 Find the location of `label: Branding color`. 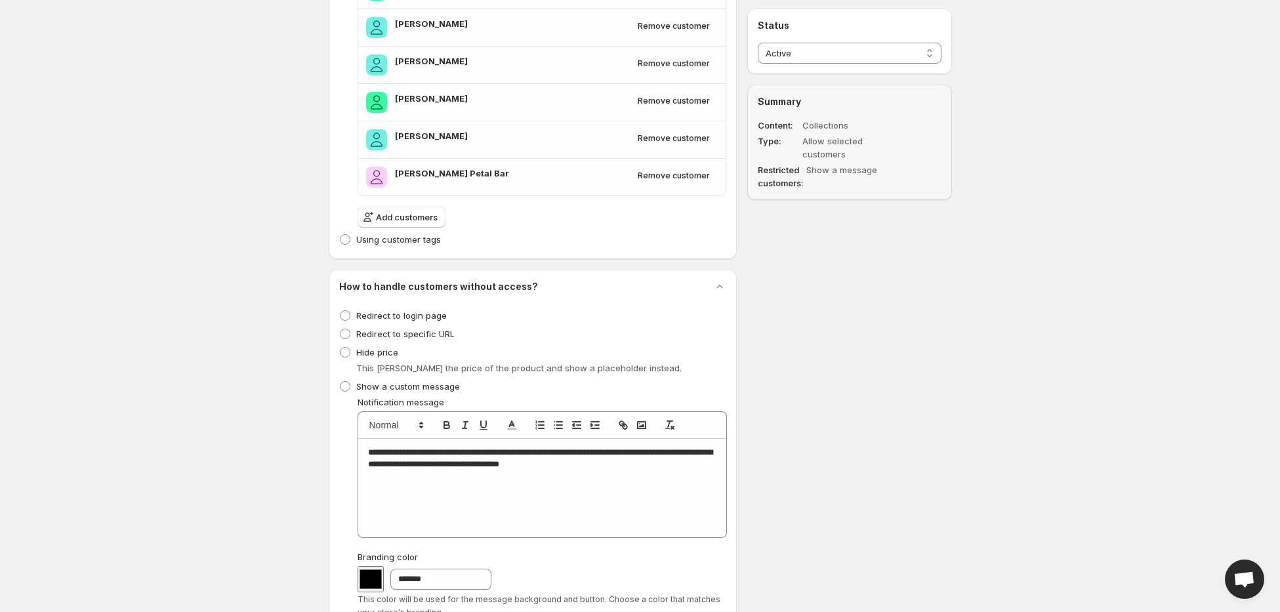

label: Branding color is located at coordinates (542, 557).